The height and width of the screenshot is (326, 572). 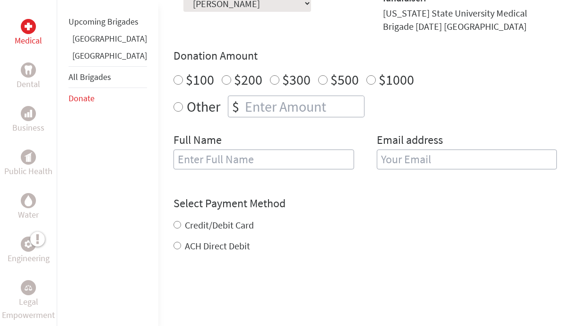 What do you see at coordinates (200, 79) in the screenshot?
I see `label: $100` at bounding box center [200, 79].